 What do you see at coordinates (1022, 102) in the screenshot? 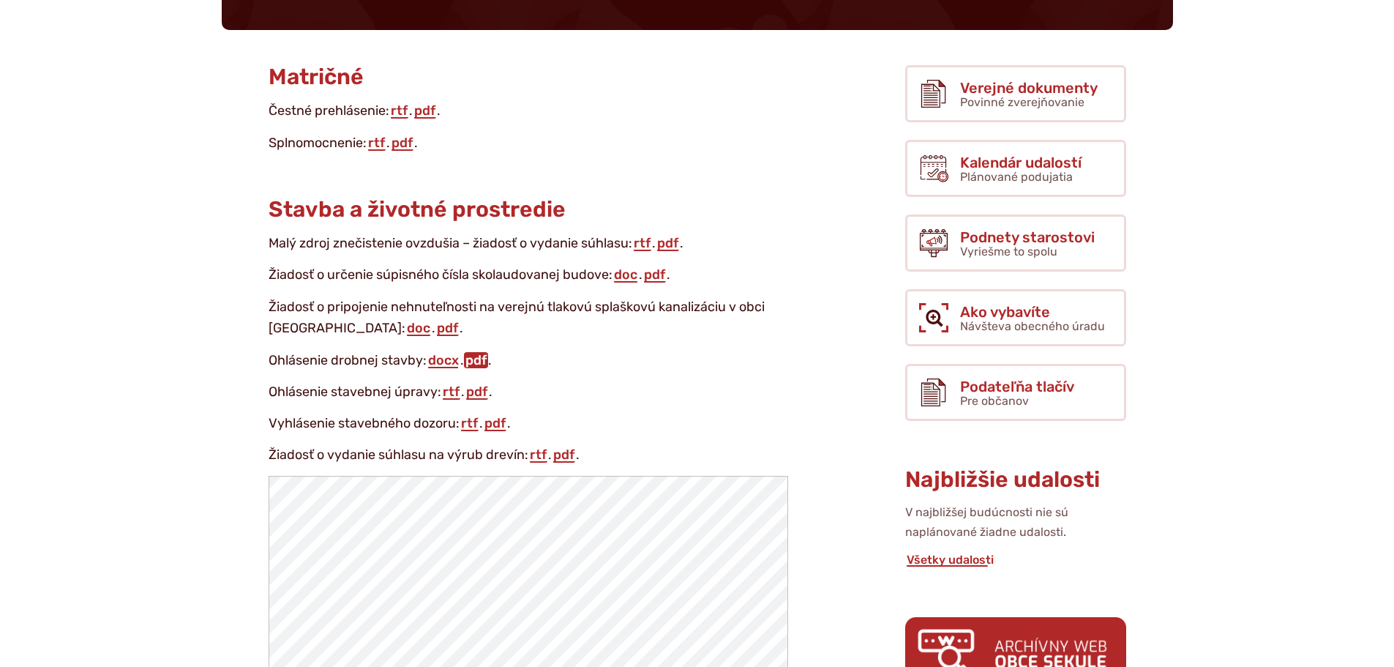
I see `span: Povinné zverejňovanie` at bounding box center [1022, 102].